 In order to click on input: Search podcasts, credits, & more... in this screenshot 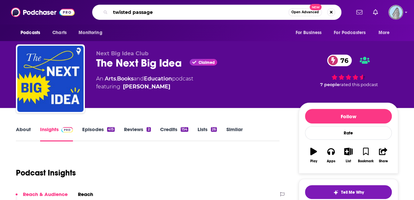, I will do `click(199, 12)`.